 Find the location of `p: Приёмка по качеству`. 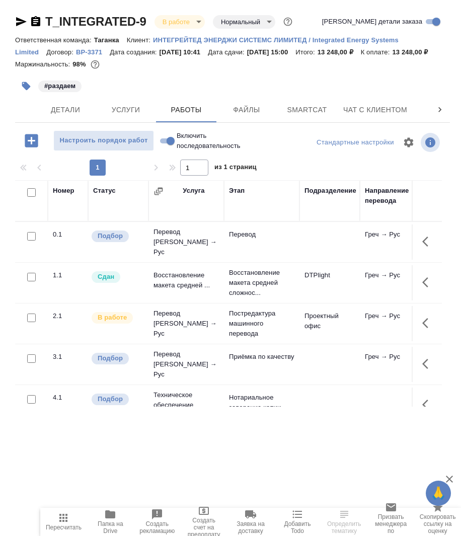

p: Приёмка по качеству is located at coordinates (262, 357).